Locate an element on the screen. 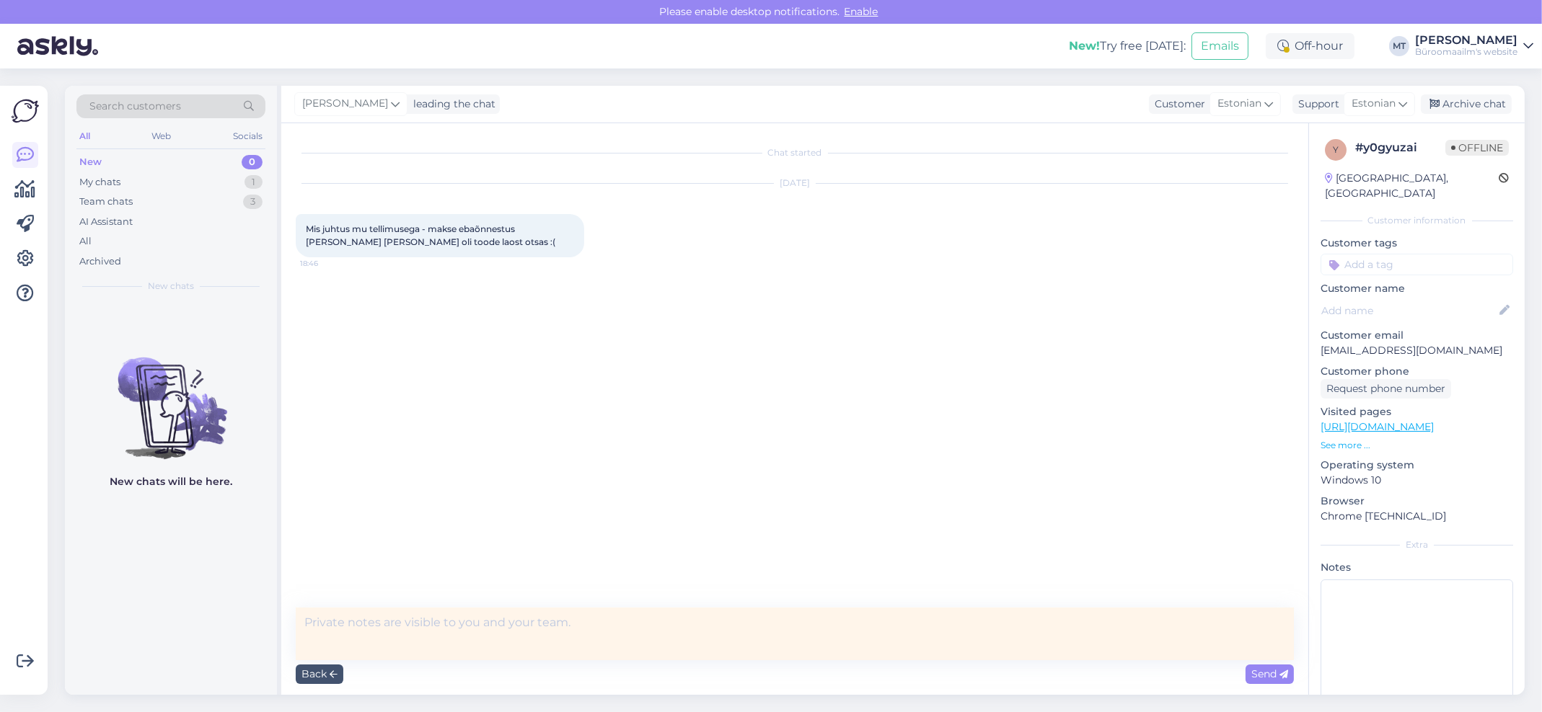 The width and height of the screenshot is (1542, 712). span: New chats is located at coordinates (171, 286).